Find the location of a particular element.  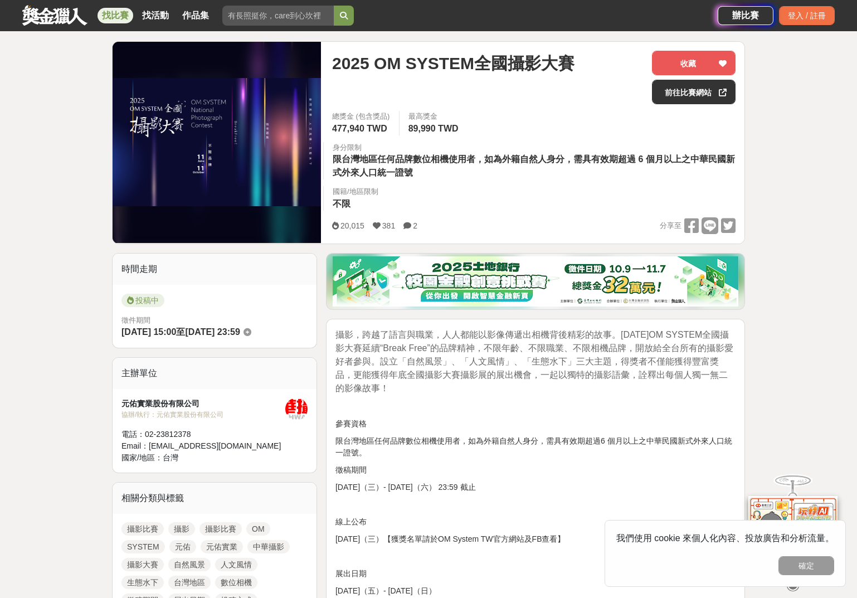

img: Cover Image is located at coordinates (217, 142).